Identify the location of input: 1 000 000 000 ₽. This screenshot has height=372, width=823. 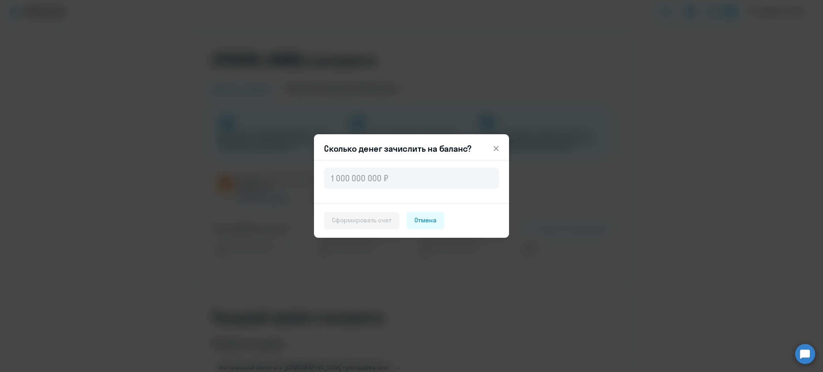
(412, 178).